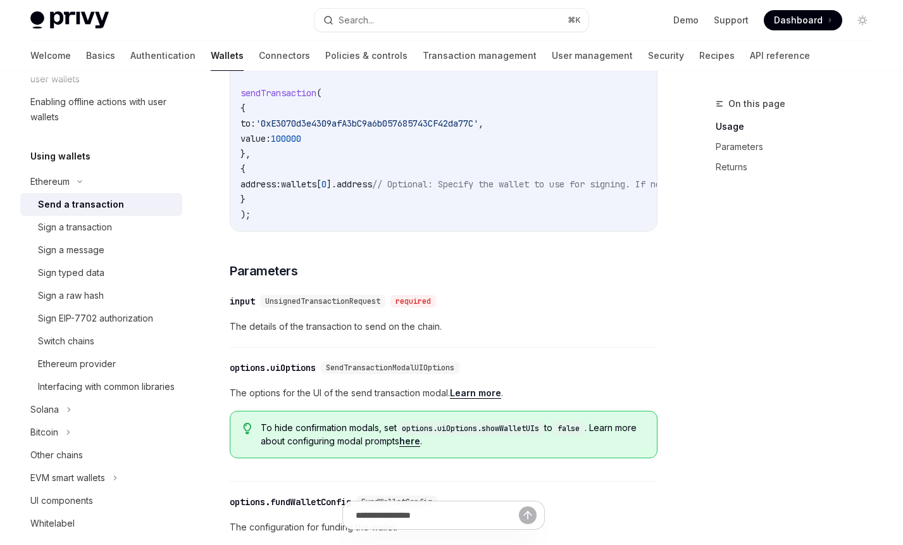  Describe the element at coordinates (101, 432) in the screenshot. I see `button: Bitcoin` at that location.